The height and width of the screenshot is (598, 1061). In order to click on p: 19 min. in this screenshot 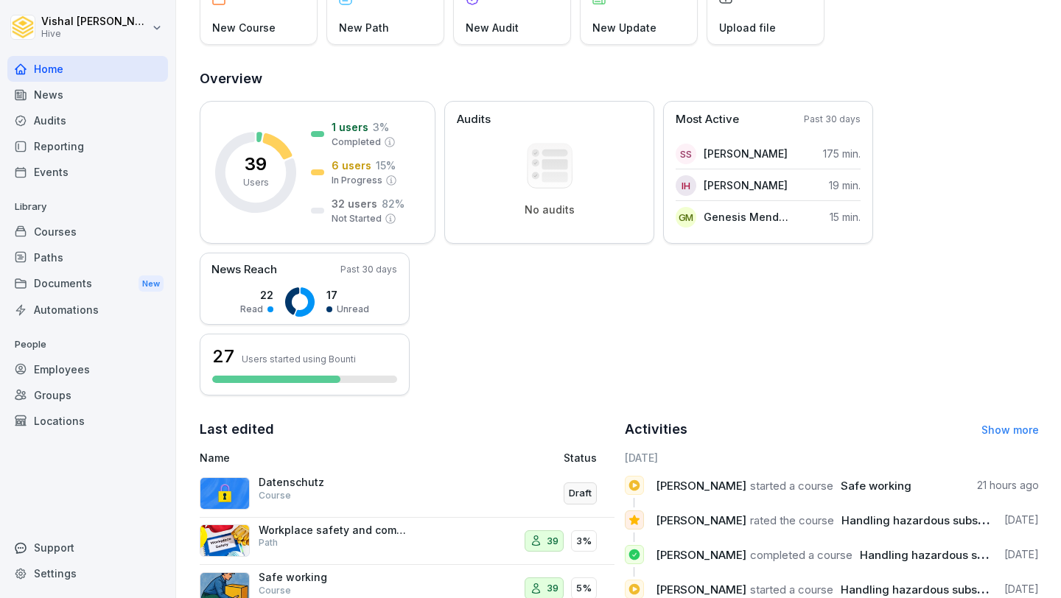, I will do `click(845, 185)`.